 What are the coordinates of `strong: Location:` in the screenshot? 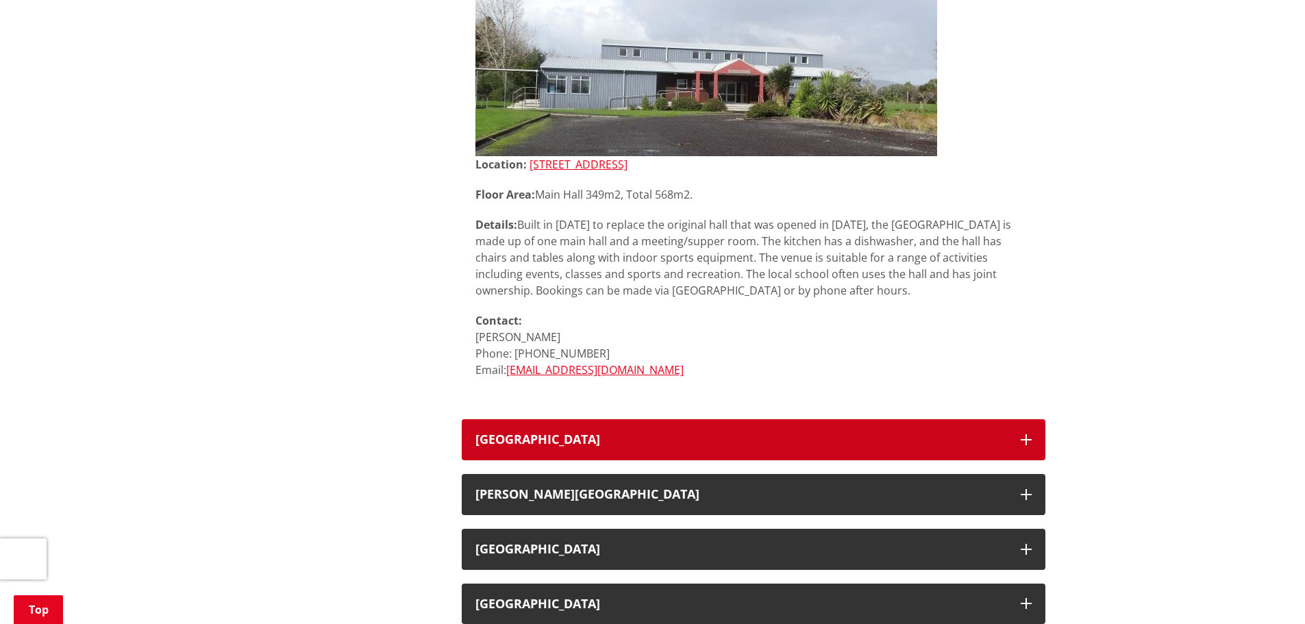 It's located at (501, 164).